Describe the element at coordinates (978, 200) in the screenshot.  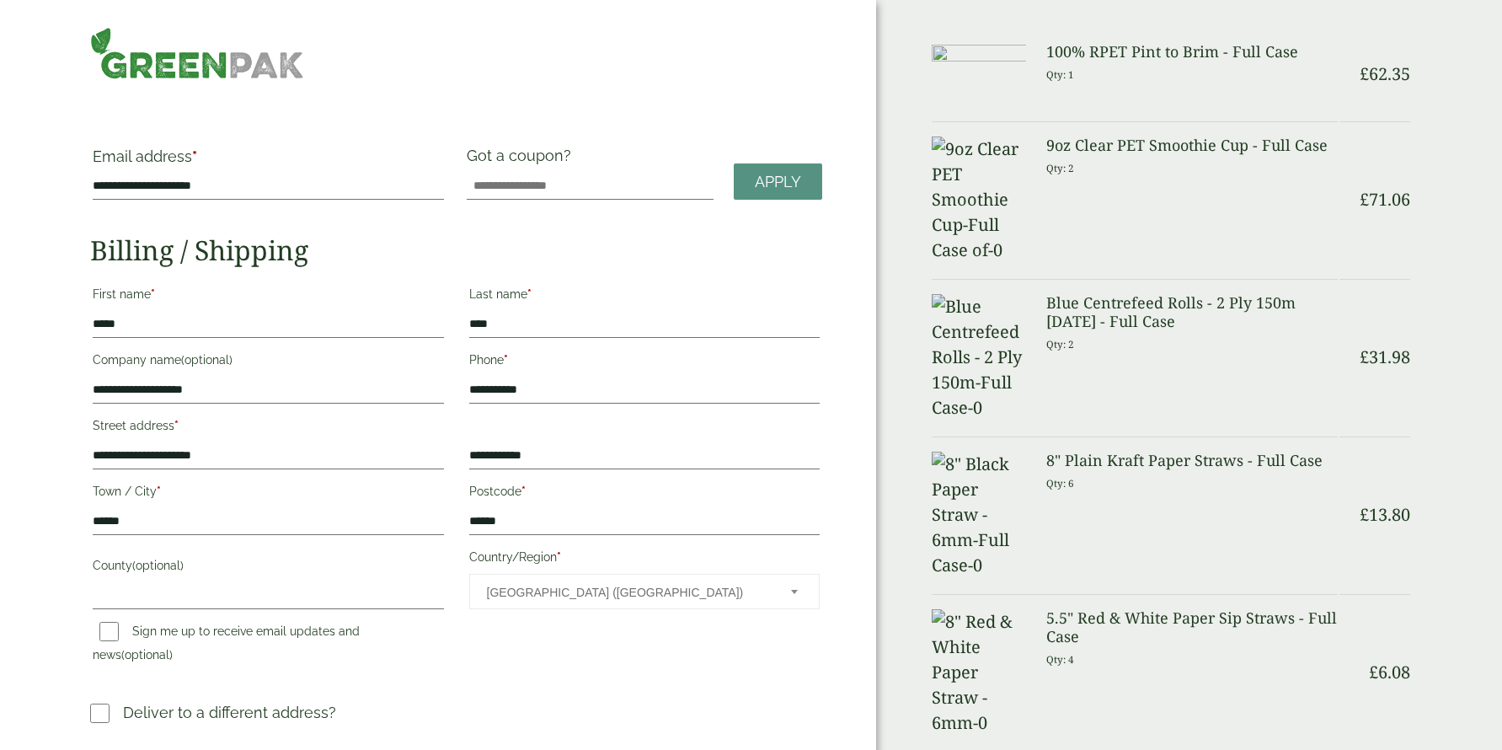
I see `img: 9oz Clear PET Smoothie Cup-Full Case of-0` at that location.